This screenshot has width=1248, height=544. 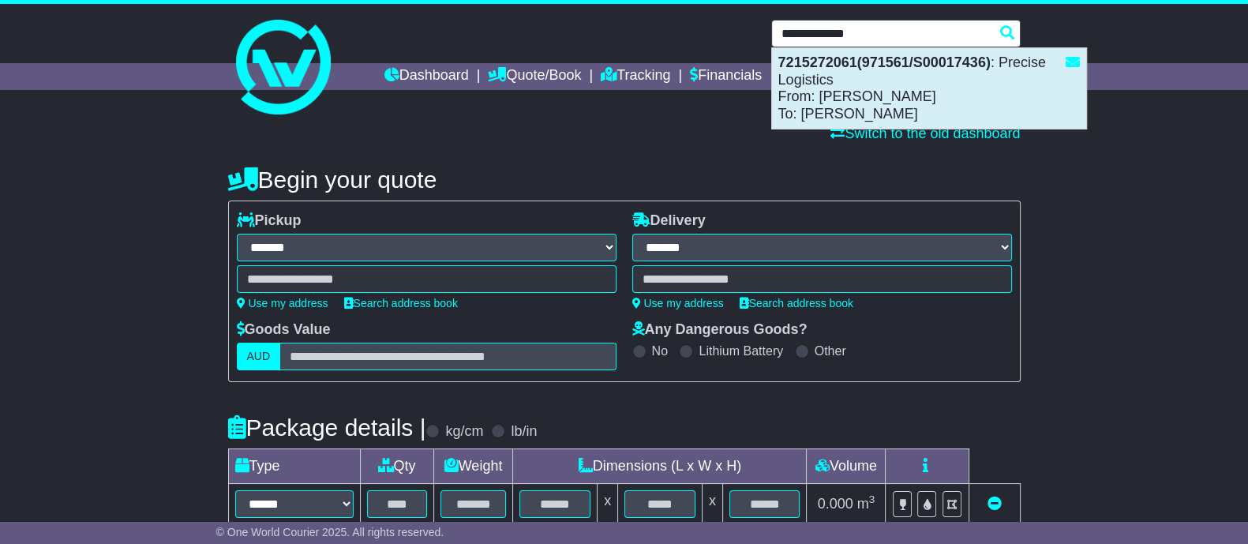 I want to click on td: Qty, so click(x=396, y=466).